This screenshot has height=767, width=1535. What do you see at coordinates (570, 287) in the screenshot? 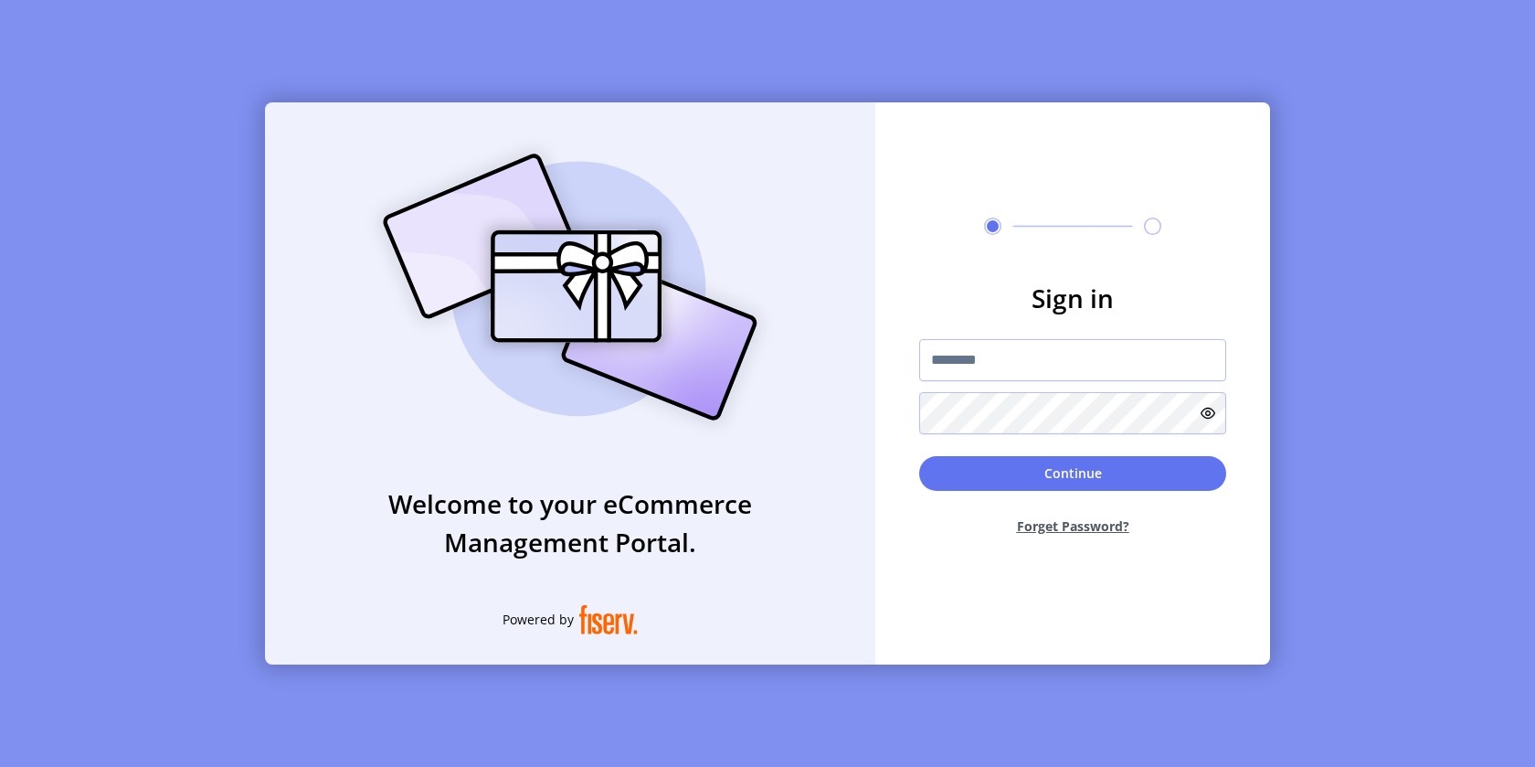
I see `img: card_Illustration.svg` at bounding box center [570, 287].